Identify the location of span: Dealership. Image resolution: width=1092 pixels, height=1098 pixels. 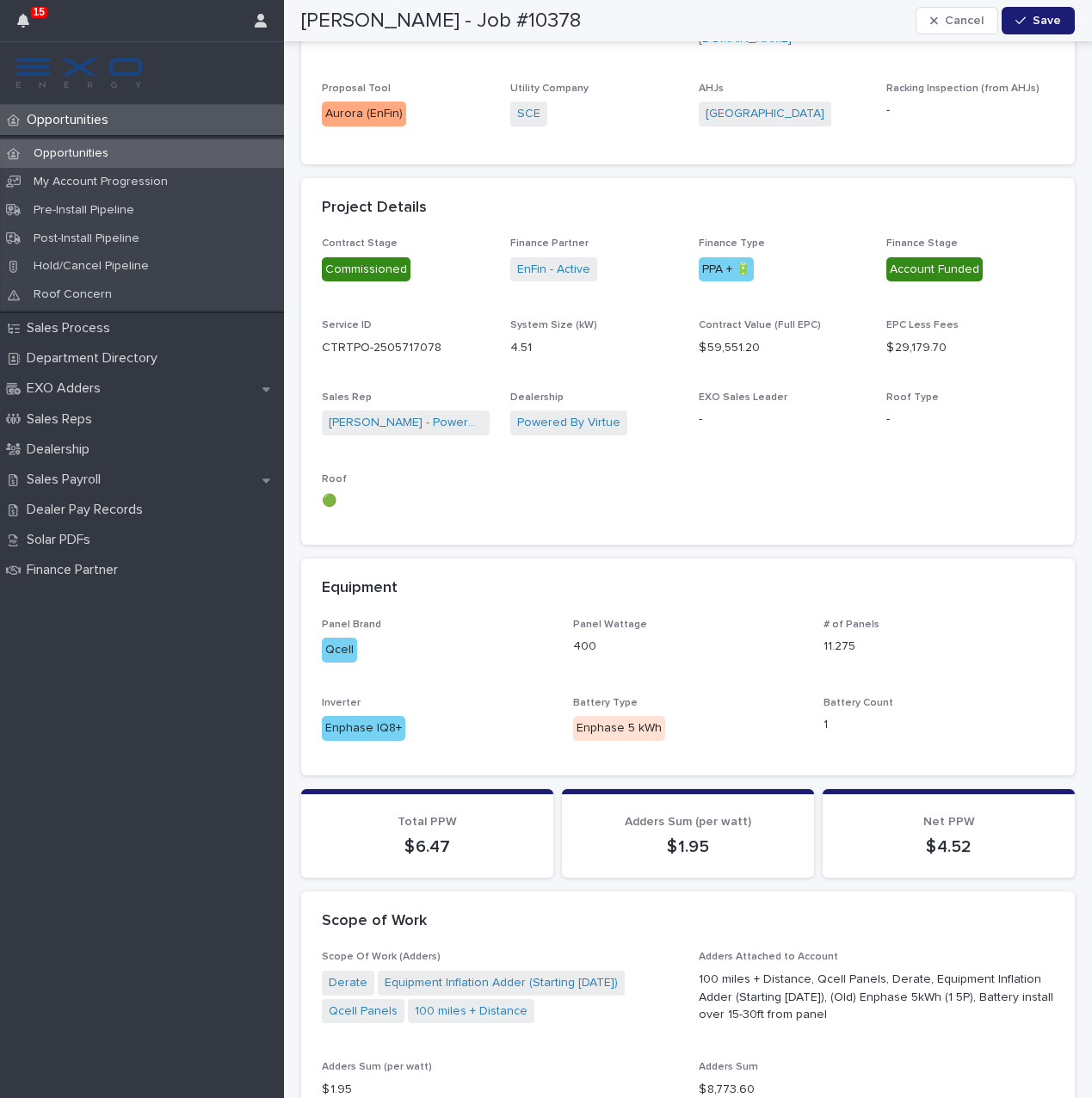
(537, 398).